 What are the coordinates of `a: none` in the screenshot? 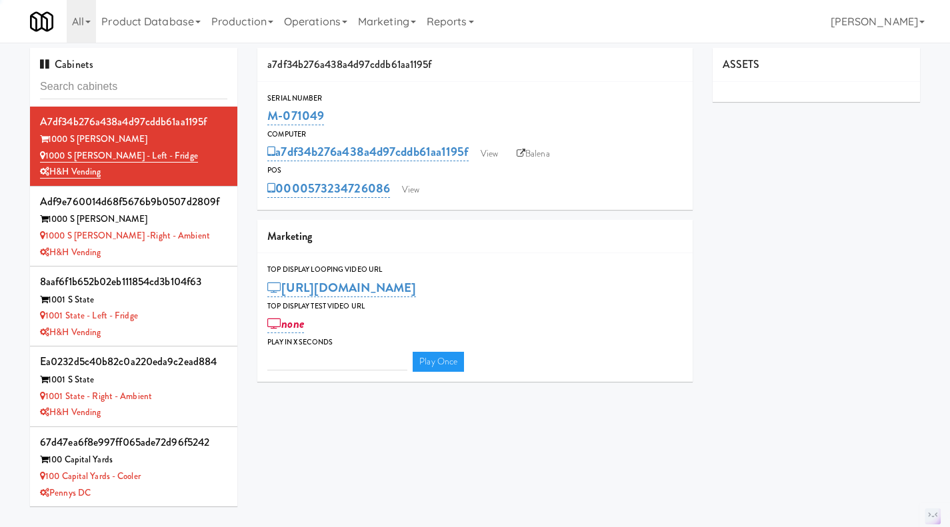 It's located at (285, 324).